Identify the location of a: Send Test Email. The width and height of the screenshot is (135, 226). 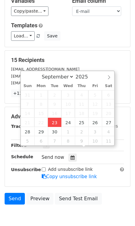
(78, 199).